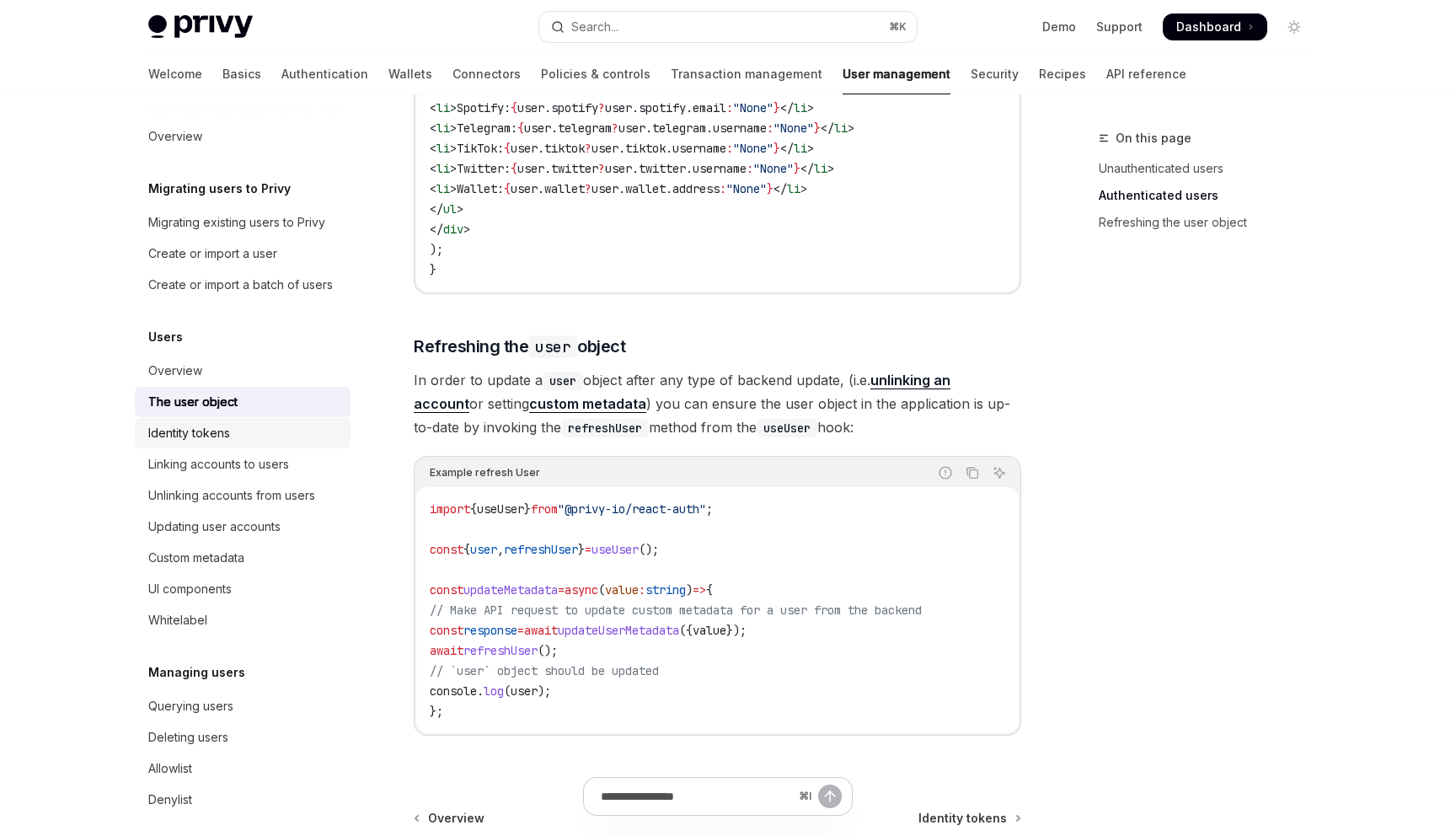 The height and width of the screenshot is (836, 1456). What do you see at coordinates (453, 691) in the screenshot?
I see `span: console` at bounding box center [453, 691].